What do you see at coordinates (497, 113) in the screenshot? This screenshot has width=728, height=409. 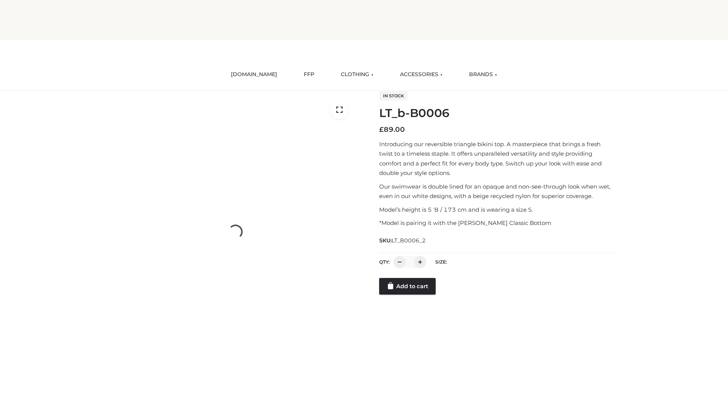 I see `h1: LT_b-B0006` at bounding box center [497, 113].